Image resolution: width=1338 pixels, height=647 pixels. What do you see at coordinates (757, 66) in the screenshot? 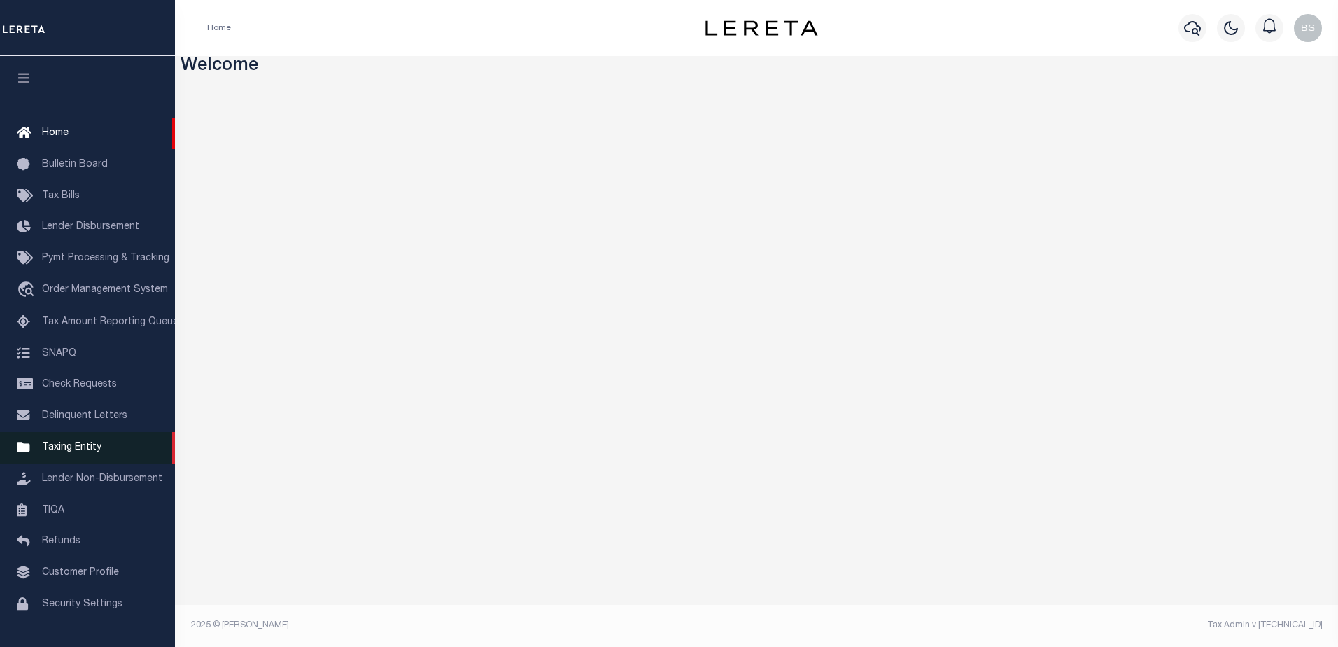
I see `h3: Welcome` at bounding box center [757, 66].